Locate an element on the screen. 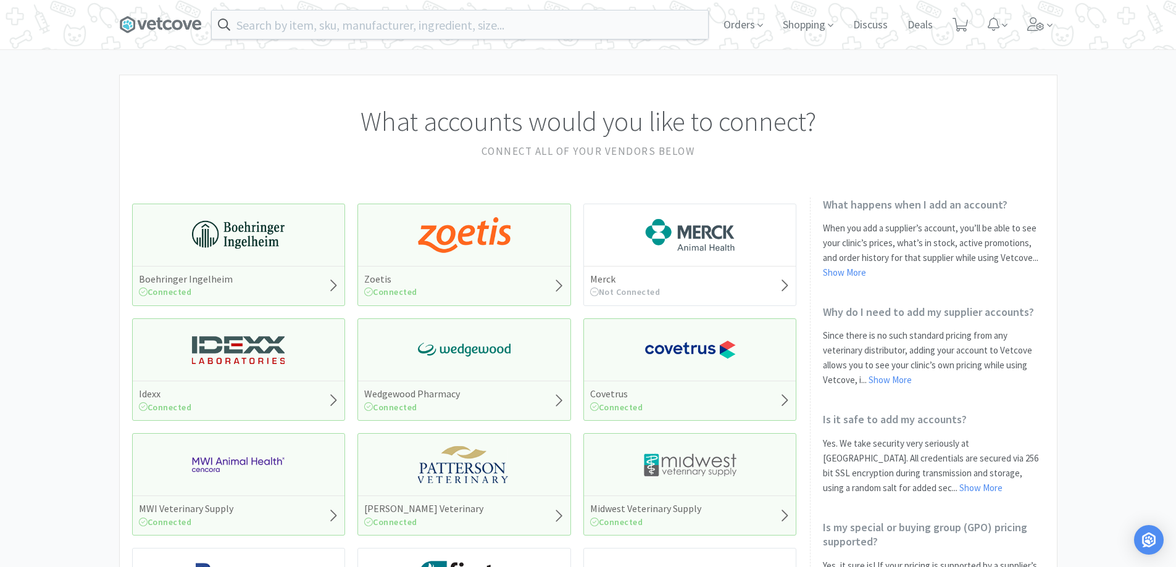  img: f5e969b455434c6296c6d81ef179fa71_3.png is located at coordinates (464, 465).